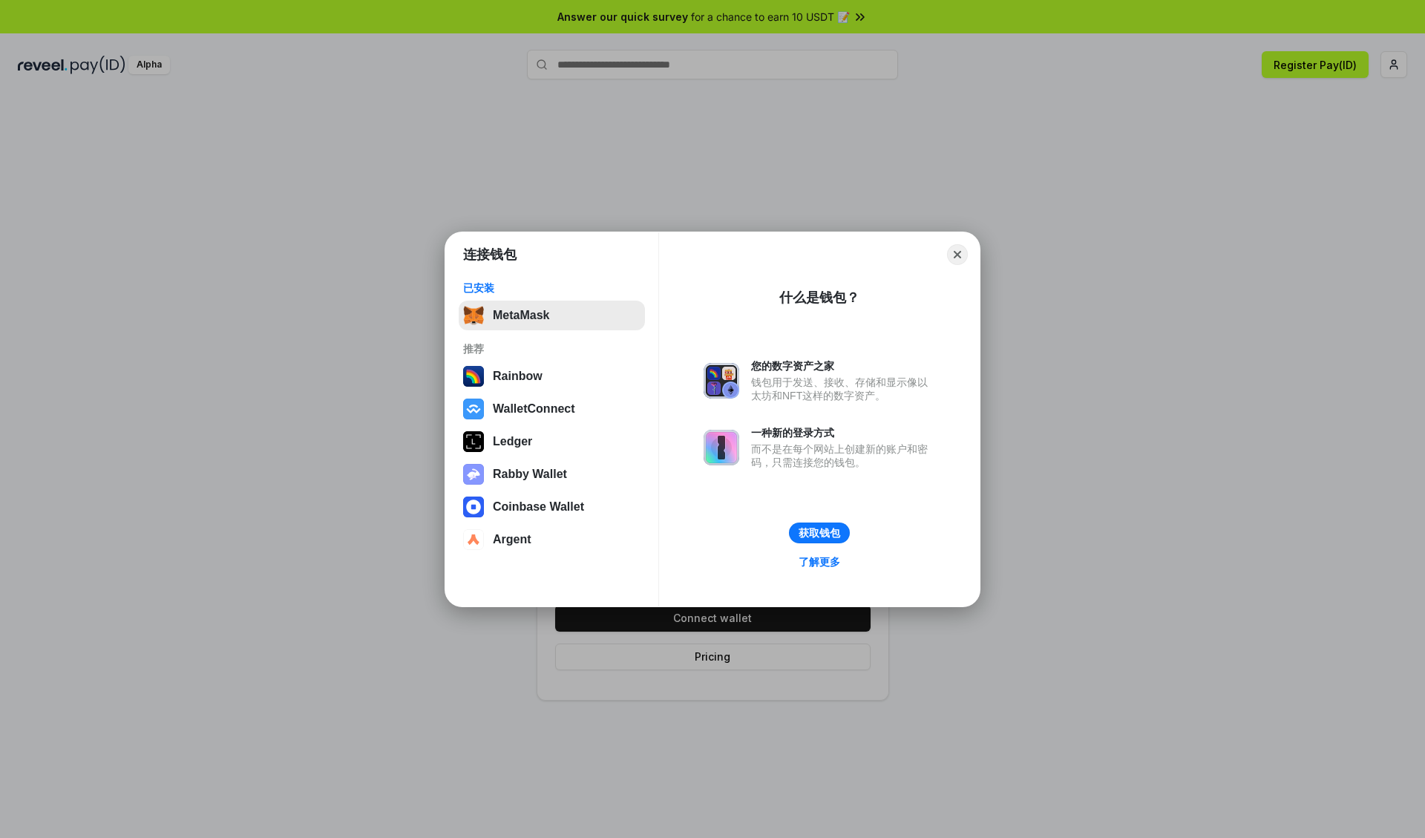 This screenshot has width=1425, height=838. Describe the element at coordinates (551, 441) in the screenshot. I see `button: Ledger` at that location.